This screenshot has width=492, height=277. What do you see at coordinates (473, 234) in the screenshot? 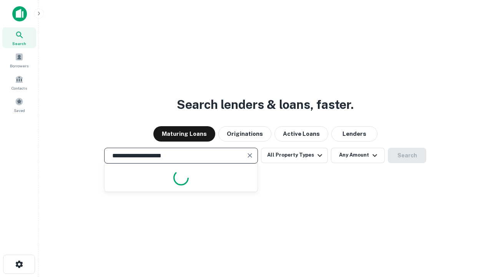
I see `div: Chat Widget` at bounding box center [473, 234].